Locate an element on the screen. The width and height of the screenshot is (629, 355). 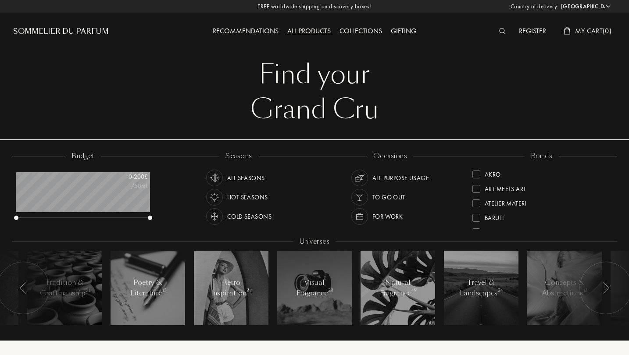
a: Collections is located at coordinates (361, 31).